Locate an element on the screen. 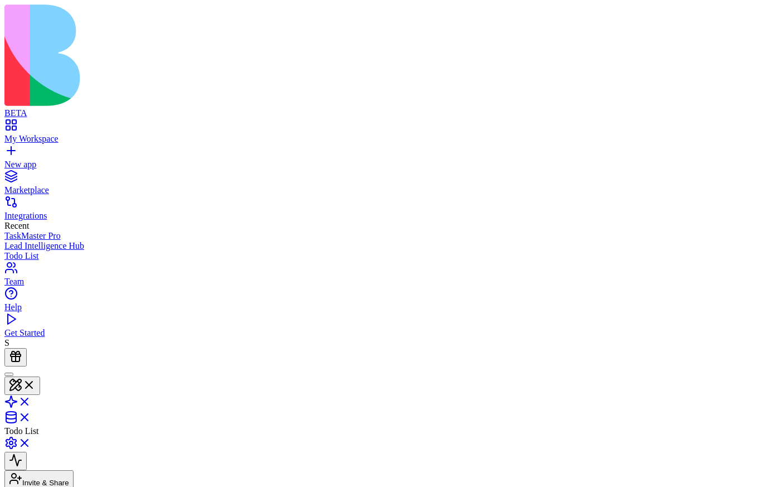  div: Marketplace is located at coordinates (391, 190).